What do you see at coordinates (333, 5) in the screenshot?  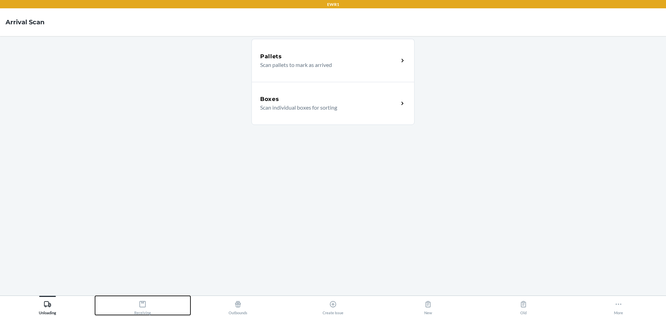 I see `p: EWR1` at bounding box center [333, 5].